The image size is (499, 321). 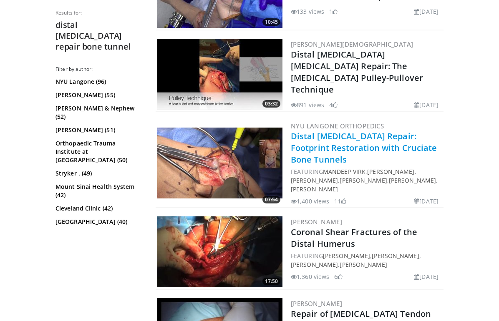 I want to click on a: Mandeep Virk, so click(x=344, y=171).